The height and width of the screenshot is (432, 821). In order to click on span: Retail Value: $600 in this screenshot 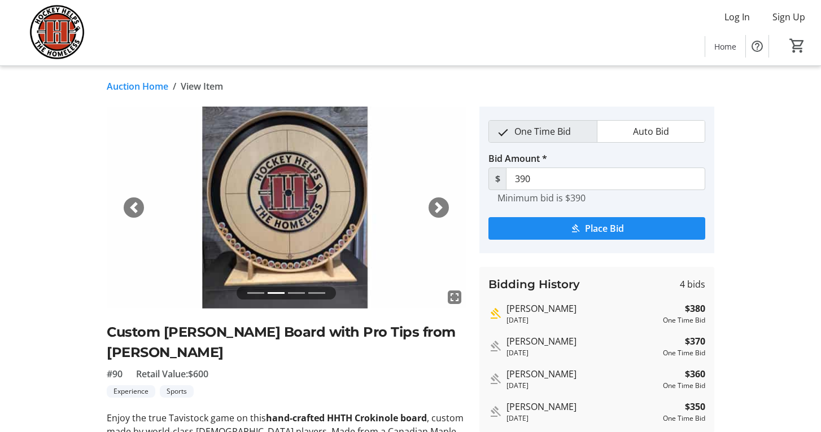, I will do `click(172, 374)`.